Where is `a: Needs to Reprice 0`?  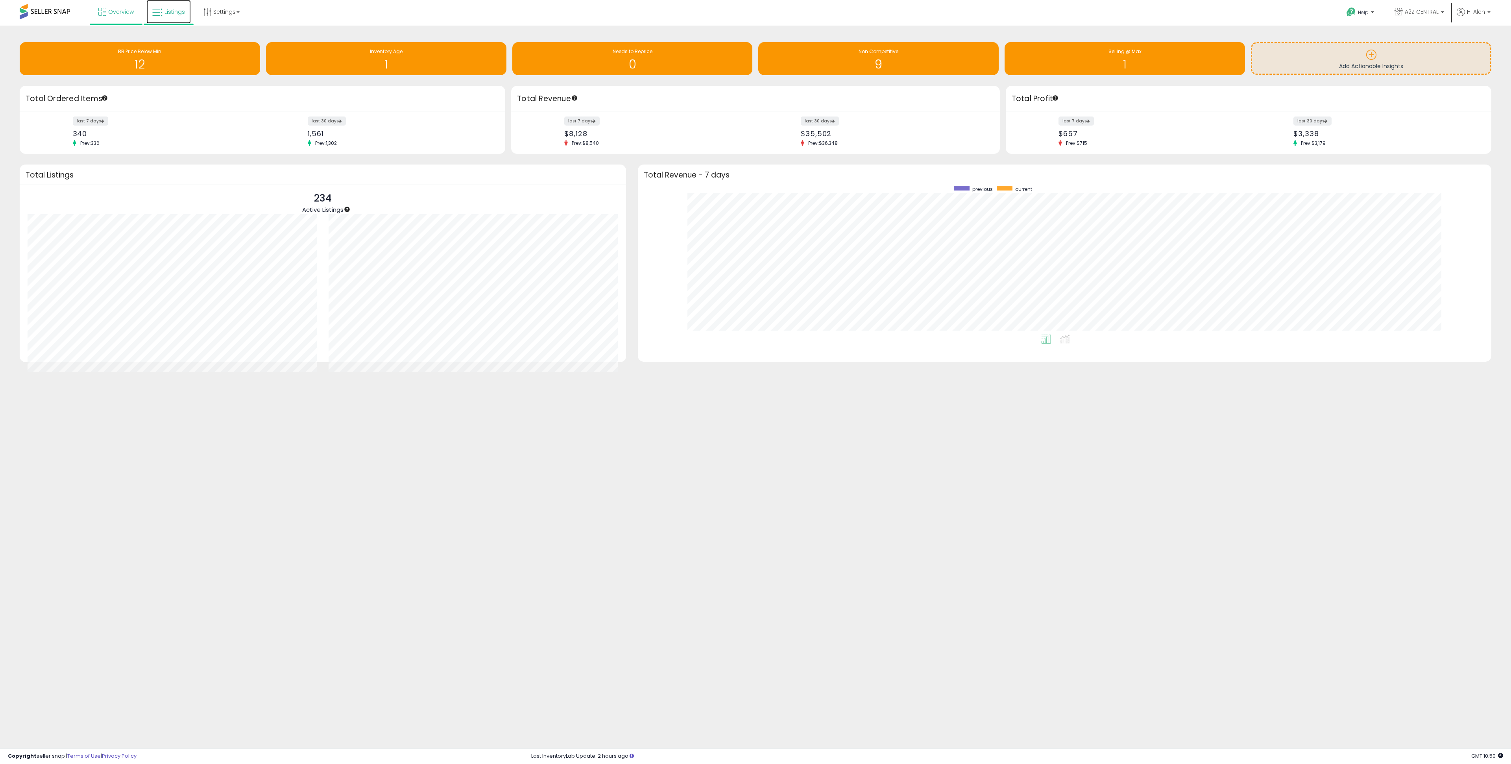
a: Needs to Reprice 0 is located at coordinates (632, 59).